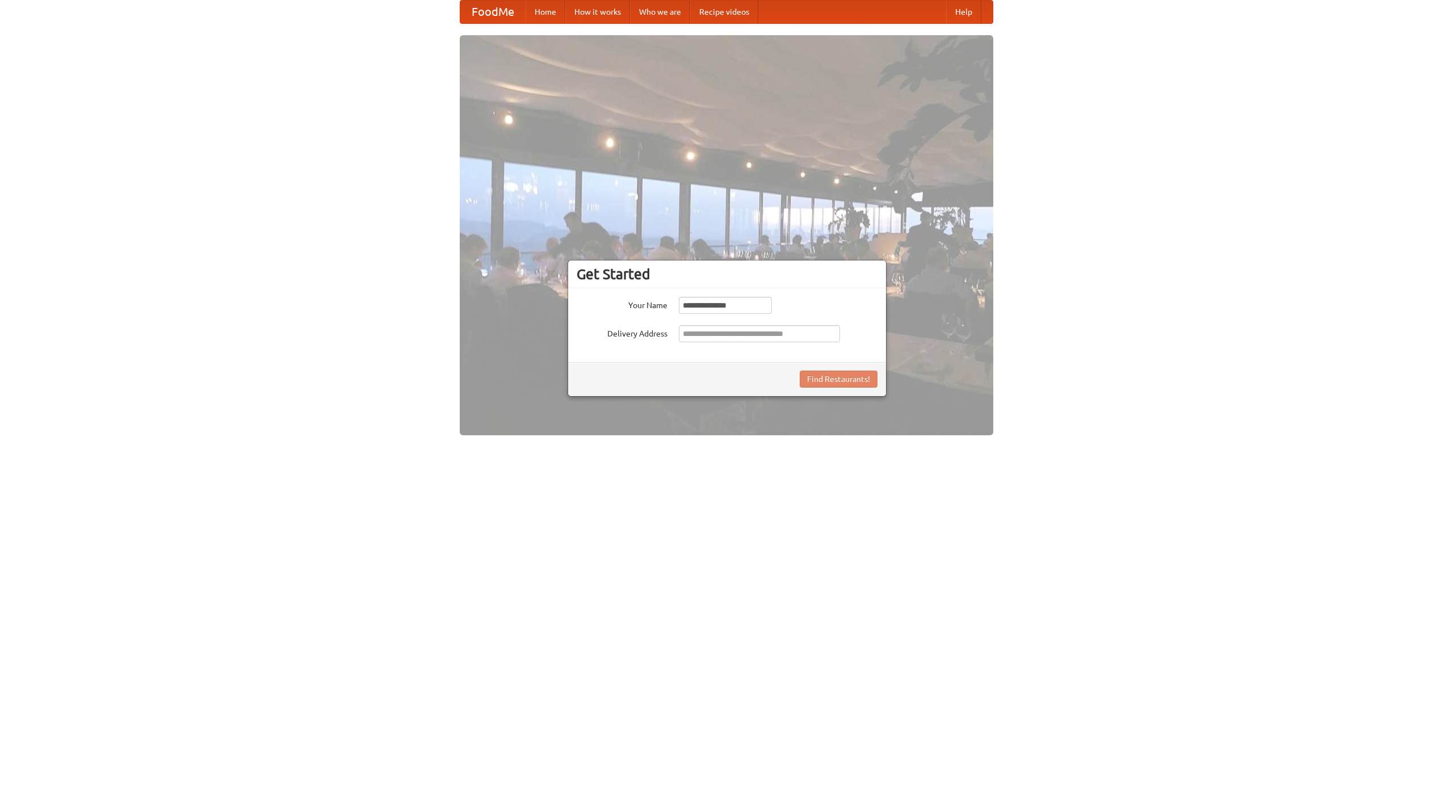  I want to click on a: Who we are, so click(660, 12).